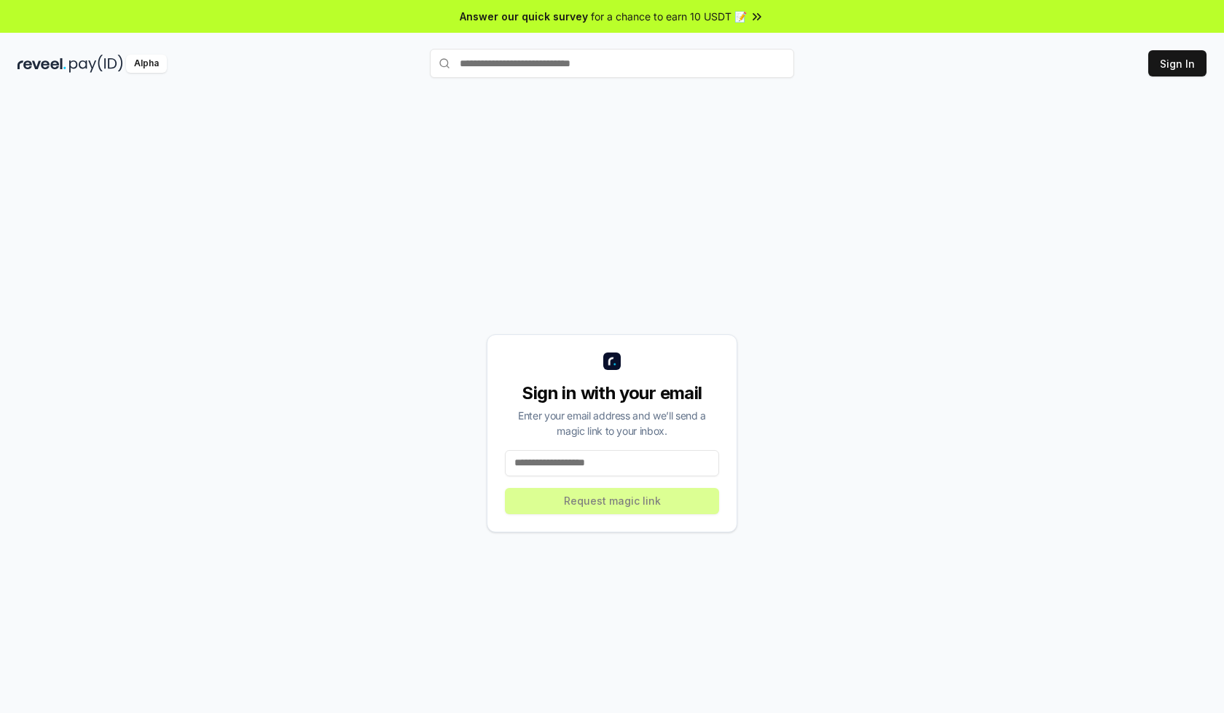  What do you see at coordinates (96, 63) in the screenshot?
I see `img: pay_id` at bounding box center [96, 63].